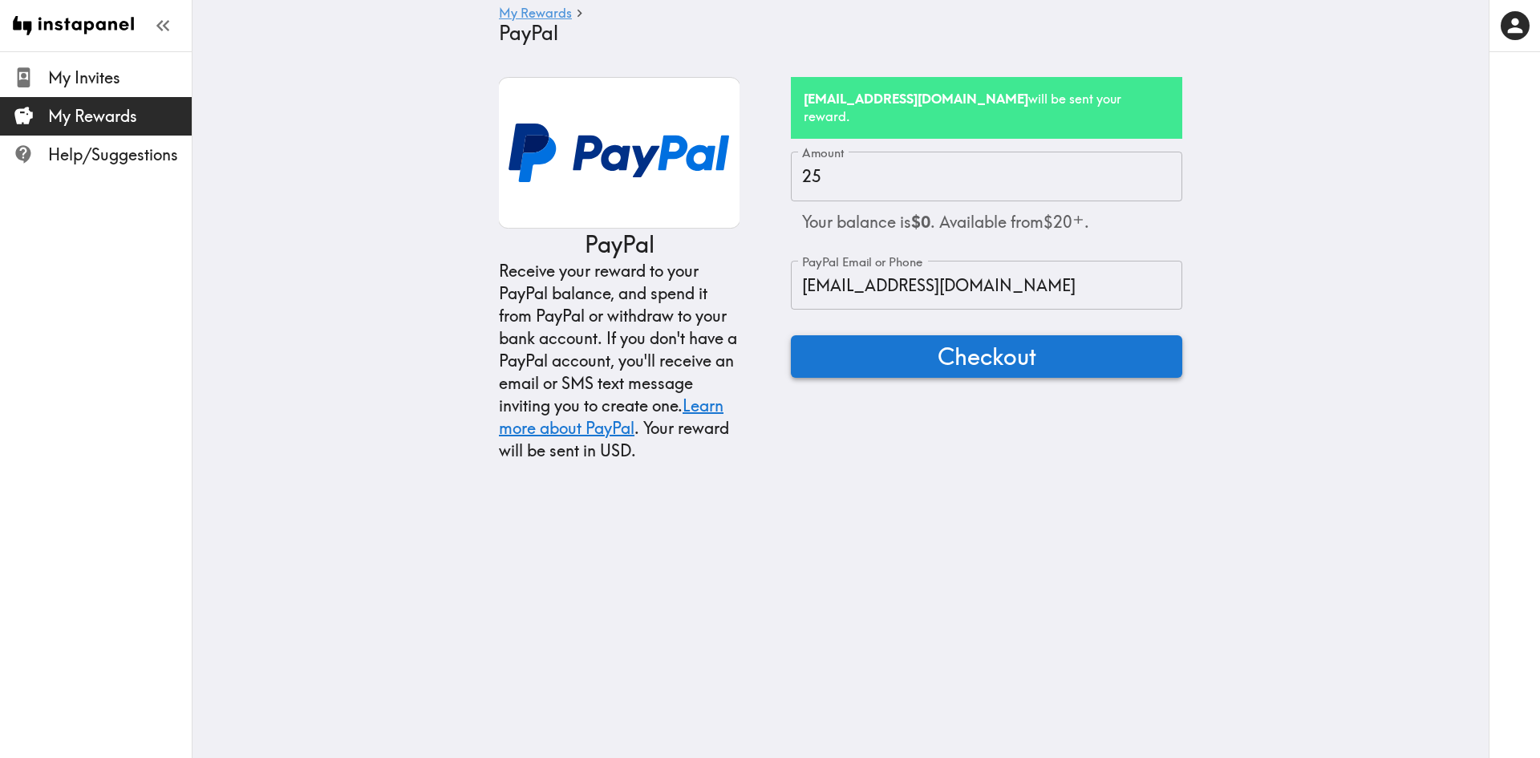 This screenshot has height=758, width=1540. I want to click on label: PayPal Email or Phone, so click(862, 262).